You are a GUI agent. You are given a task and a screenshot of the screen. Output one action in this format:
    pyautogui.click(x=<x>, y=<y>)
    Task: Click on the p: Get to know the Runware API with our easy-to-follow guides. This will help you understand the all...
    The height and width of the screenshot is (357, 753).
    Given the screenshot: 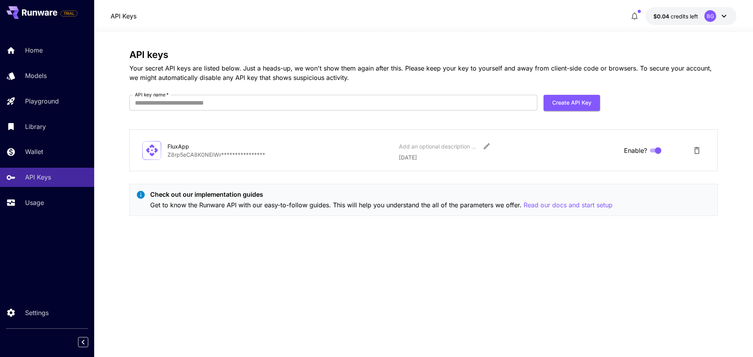 What is the action you would take?
    pyautogui.click(x=381, y=205)
    